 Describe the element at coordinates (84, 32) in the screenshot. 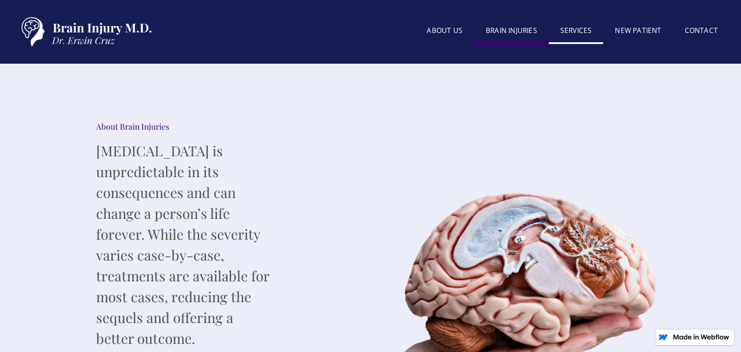

I see `a: home` at that location.